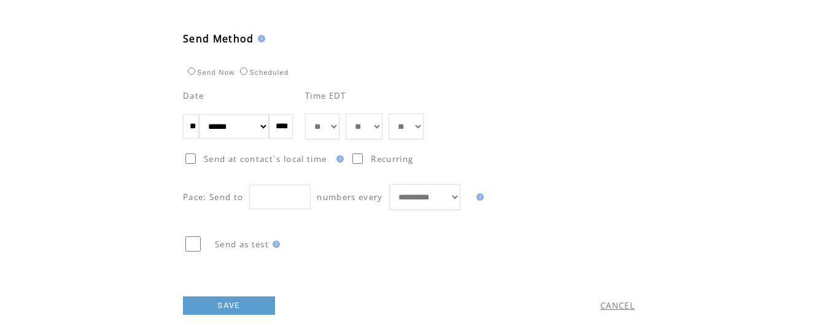 This screenshot has width=830, height=332. What do you see at coordinates (617, 306) in the screenshot?
I see `a: CANCEL` at bounding box center [617, 306].